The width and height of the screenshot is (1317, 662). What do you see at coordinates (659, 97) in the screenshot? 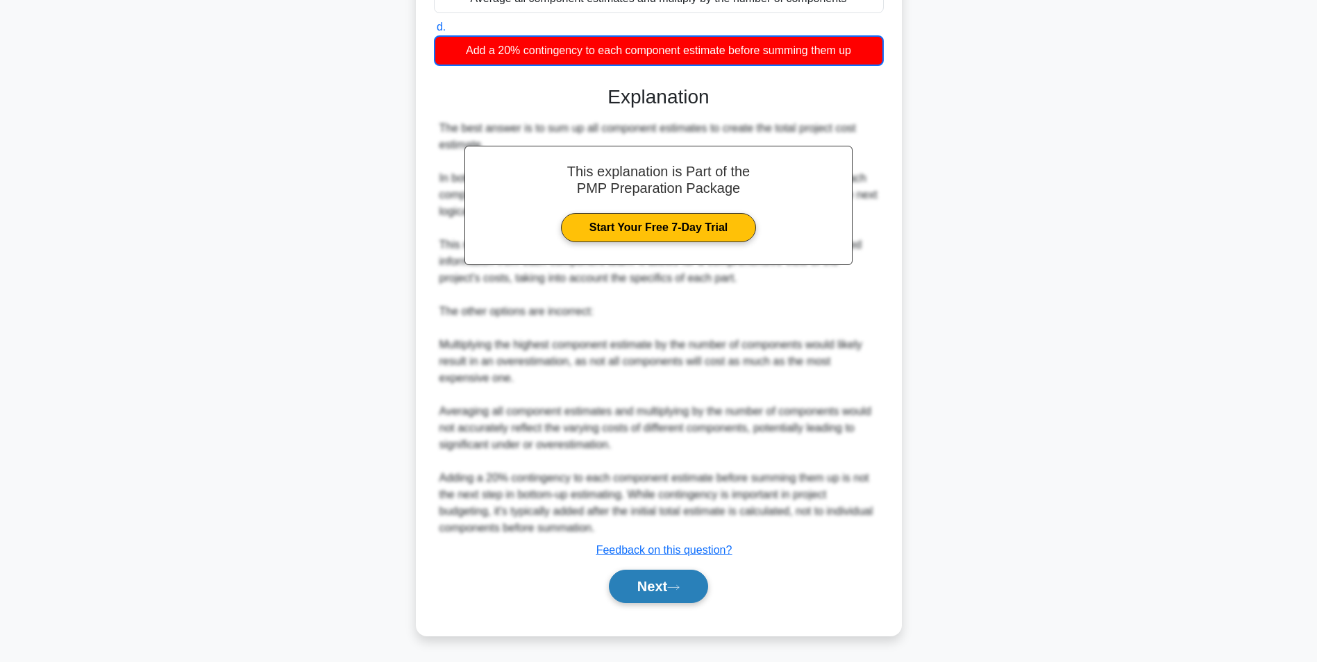
I see `h3: Explanation` at bounding box center [659, 97].